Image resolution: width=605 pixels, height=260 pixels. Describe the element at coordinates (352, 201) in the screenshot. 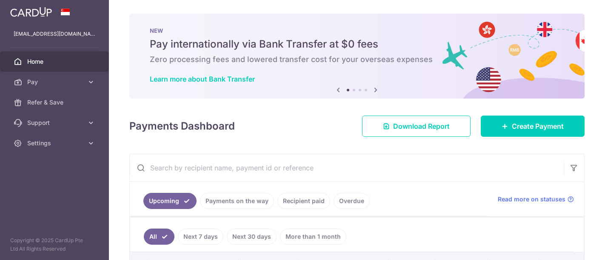

I see `a: Overdue` at that location.